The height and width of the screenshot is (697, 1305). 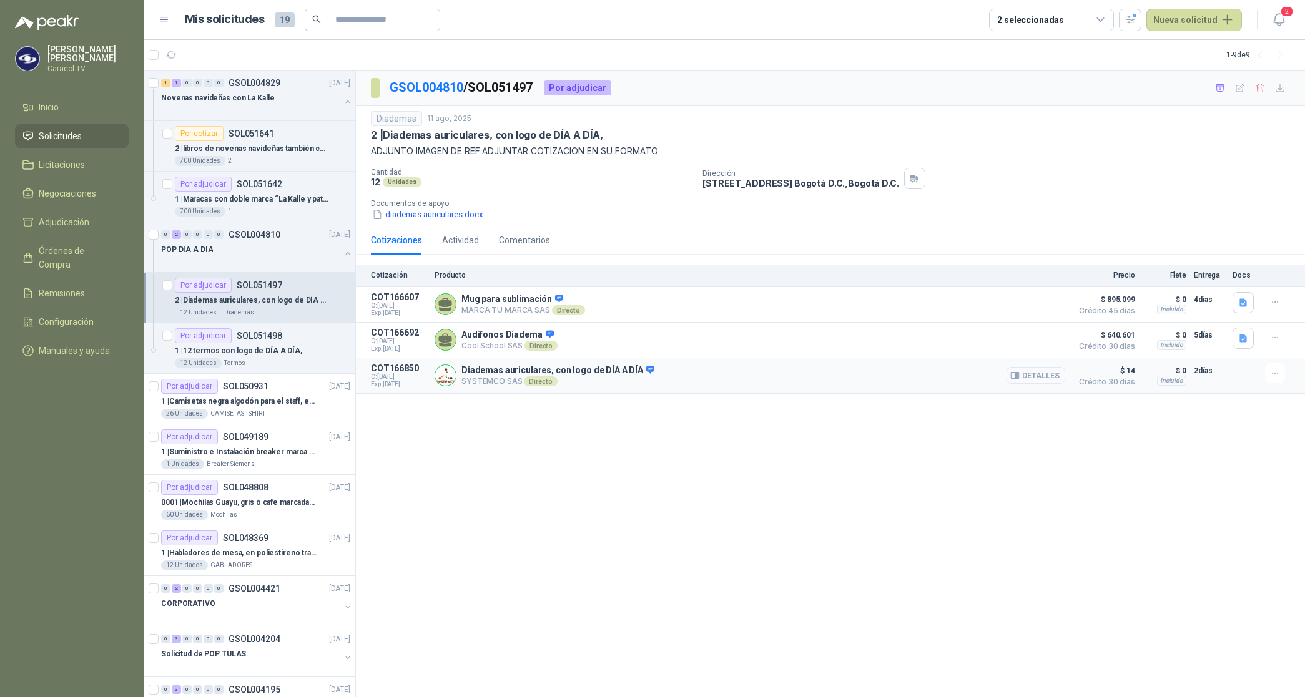 What do you see at coordinates (399, 333) in the screenshot?
I see `p: COT166692` at bounding box center [399, 333].